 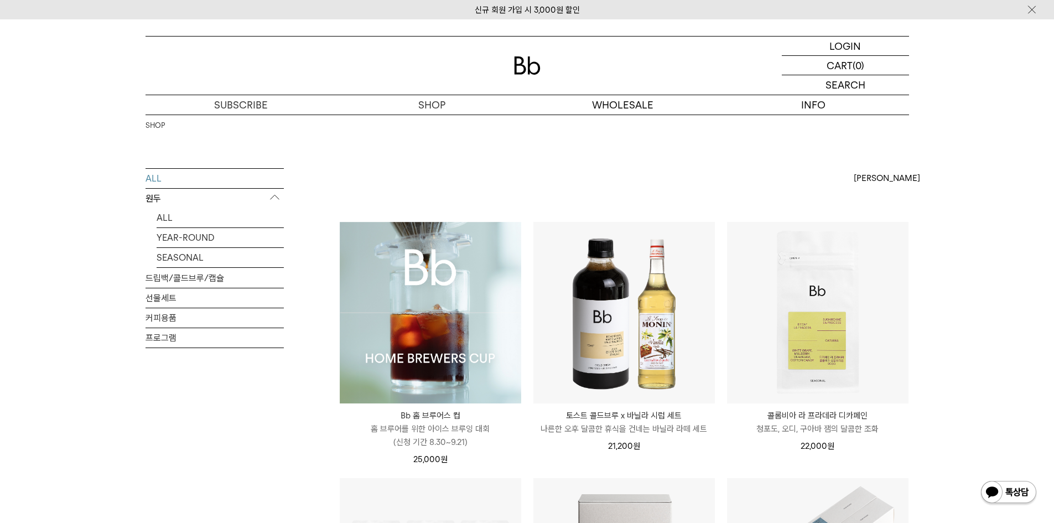 I want to click on a: 신규 회원 가입 시 3,000원 할인, so click(x=527, y=10).